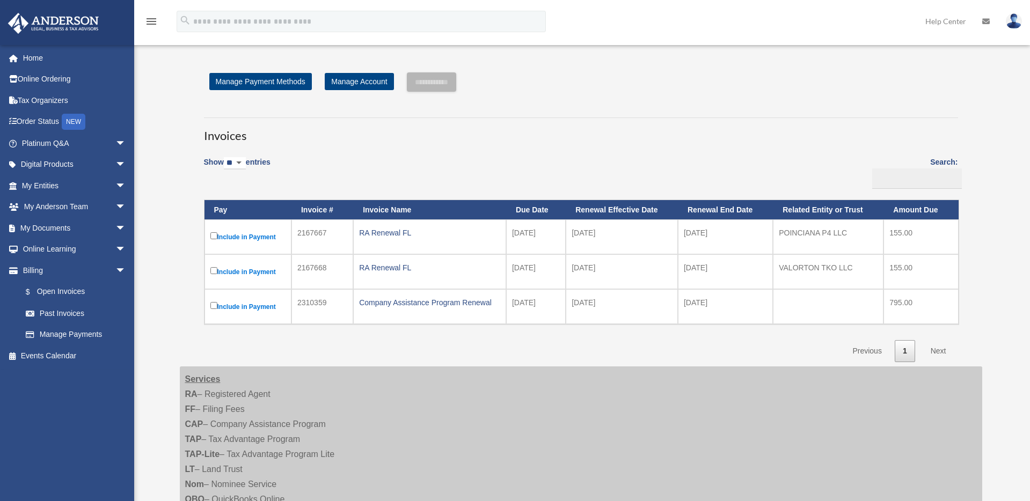 The width and height of the screenshot is (1030, 501). Describe the element at coordinates (322, 210) in the screenshot. I see `th: Invoice #: activate to sort column ascending` at that location.